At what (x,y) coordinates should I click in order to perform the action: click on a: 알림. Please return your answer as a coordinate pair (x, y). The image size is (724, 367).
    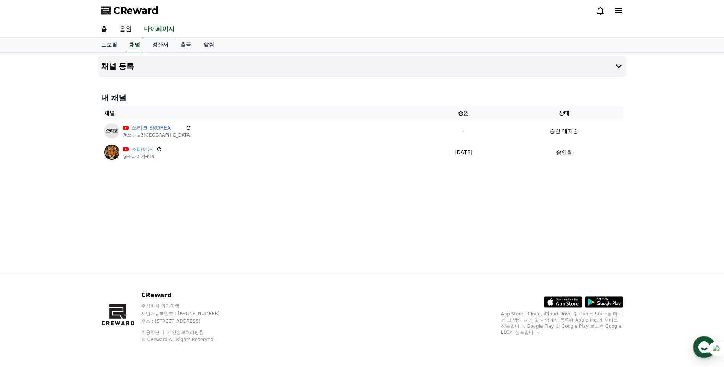
    Looking at the image, I should click on (209, 45).